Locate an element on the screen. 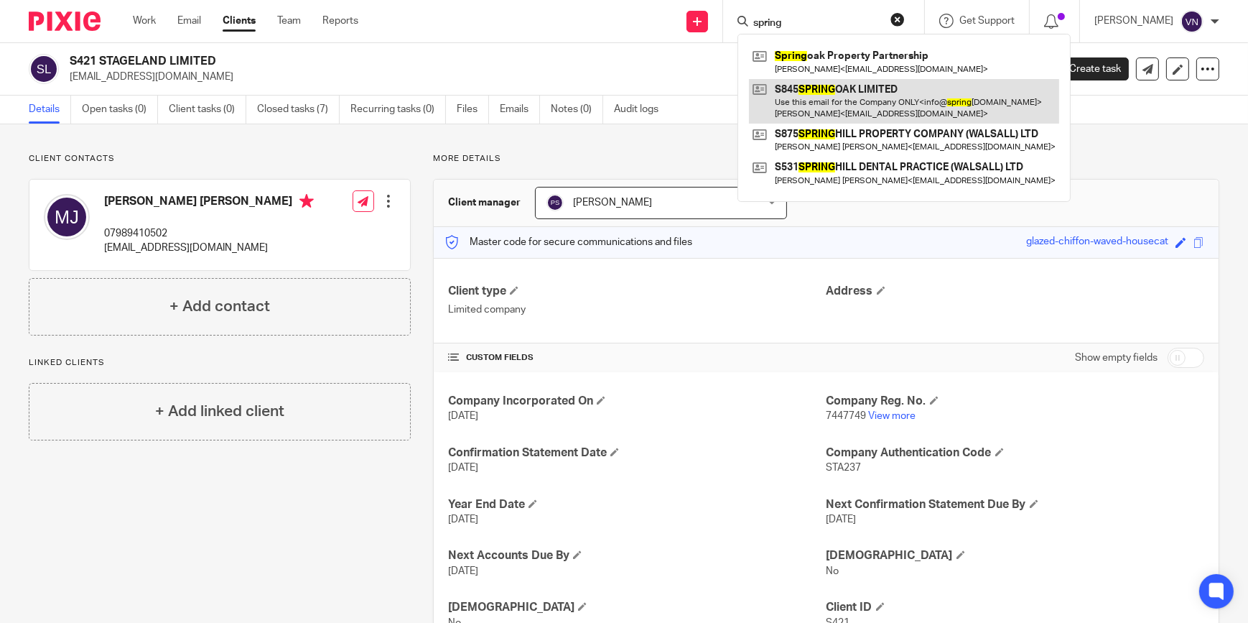 The width and height of the screenshot is (1248, 623). h4: Year End Date is located at coordinates (637, 504).